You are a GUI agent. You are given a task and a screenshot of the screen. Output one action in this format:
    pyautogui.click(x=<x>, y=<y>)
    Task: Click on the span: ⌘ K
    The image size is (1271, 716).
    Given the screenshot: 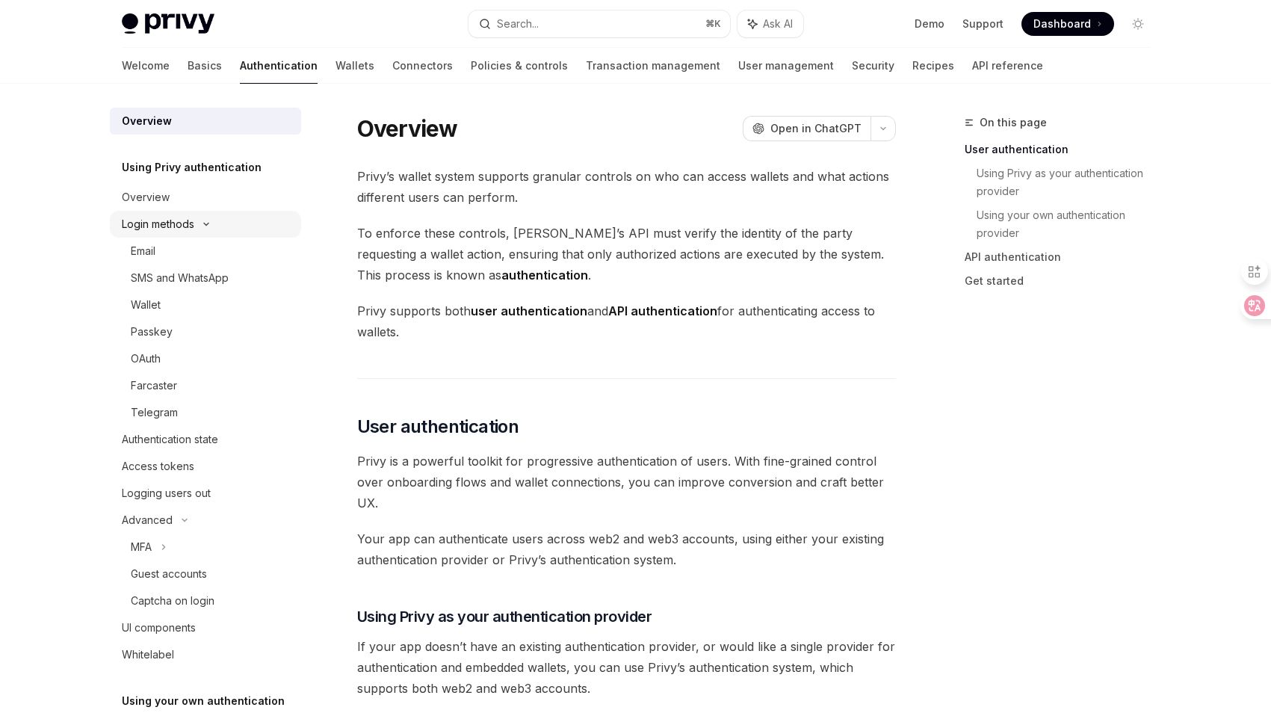 What is the action you would take?
    pyautogui.click(x=713, y=24)
    